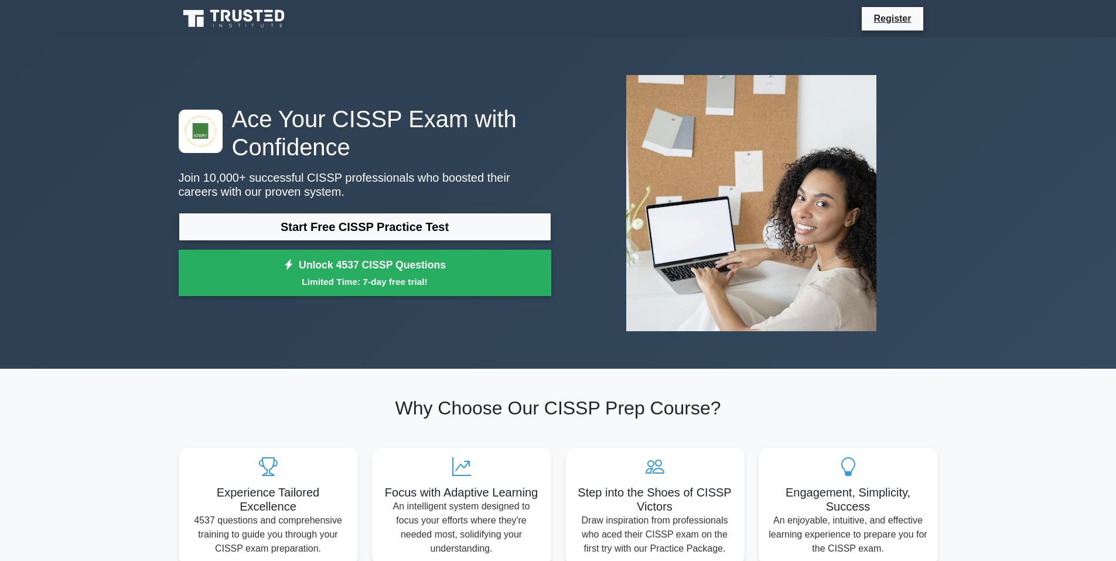 Image resolution: width=1116 pixels, height=561 pixels. What do you see at coordinates (655, 499) in the screenshot?
I see `h5: Step into the Shoes of CISSP Victors` at bounding box center [655, 499].